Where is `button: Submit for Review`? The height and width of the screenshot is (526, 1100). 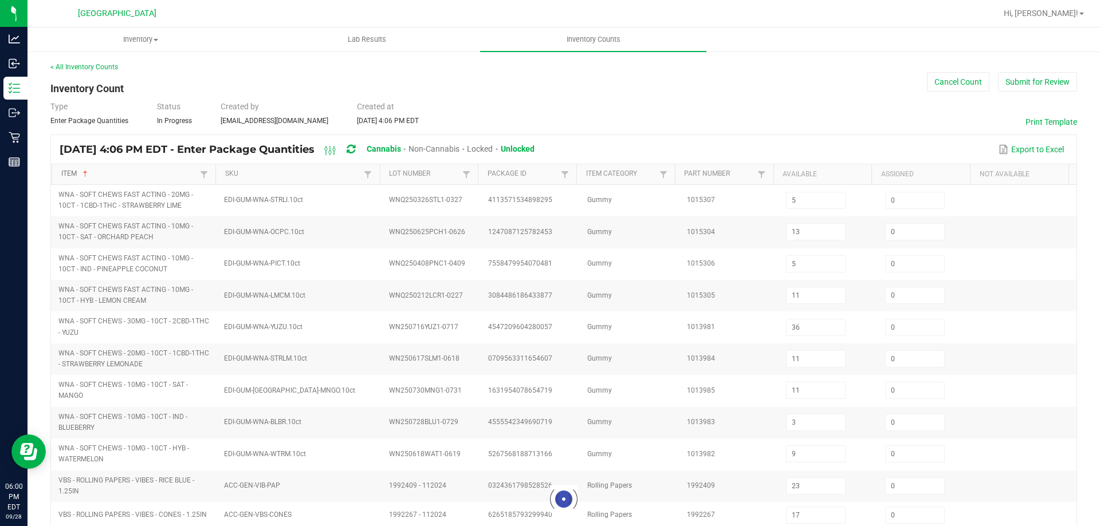
button: Submit for Review is located at coordinates (1037, 82).